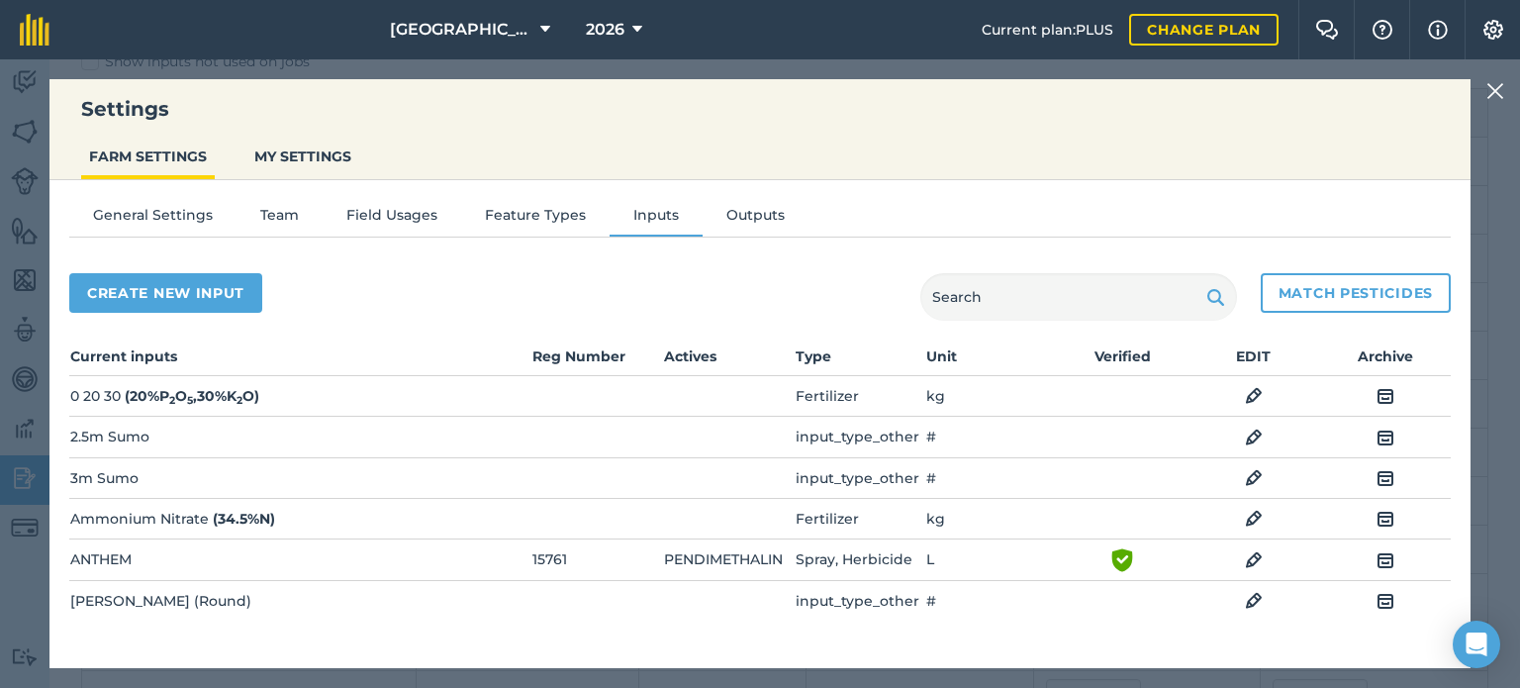 The width and height of the screenshot is (1520, 688). I want to click on img: svg+xml;base64,PHN2ZyB4bWxucz0iaHR0cDovL3d3dy53My5vcmcvMjAwMC9zdmciIHdpZHRoPSIyMiIgaGVpZ2h0PSIzMC..., so click(1495, 91).